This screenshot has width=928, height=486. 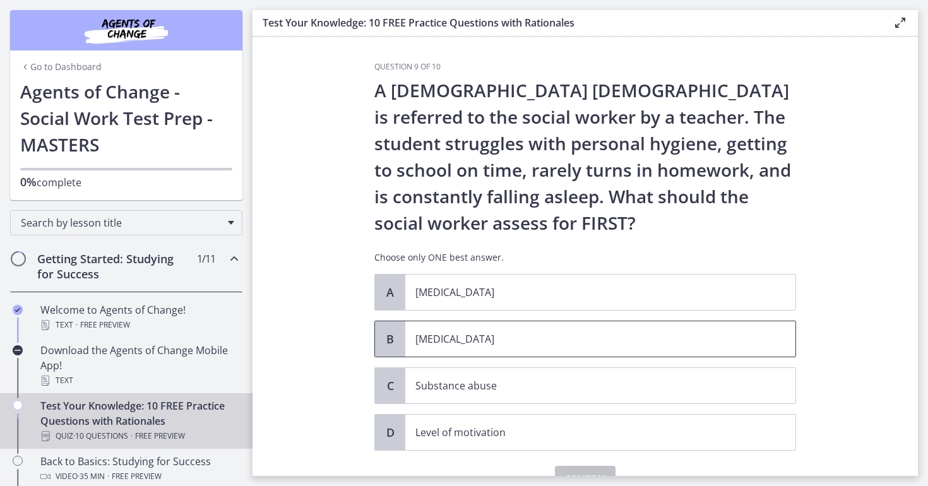 I want to click on span: B, so click(x=390, y=339).